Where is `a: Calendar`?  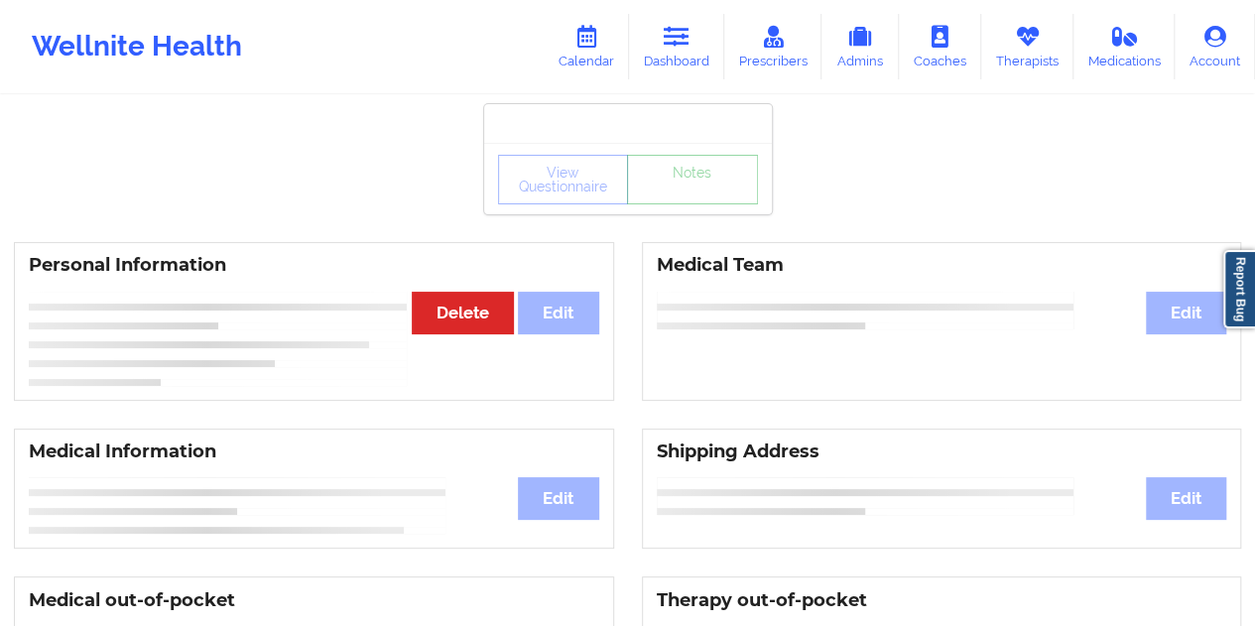 a: Calendar is located at coordinates (586, 47).